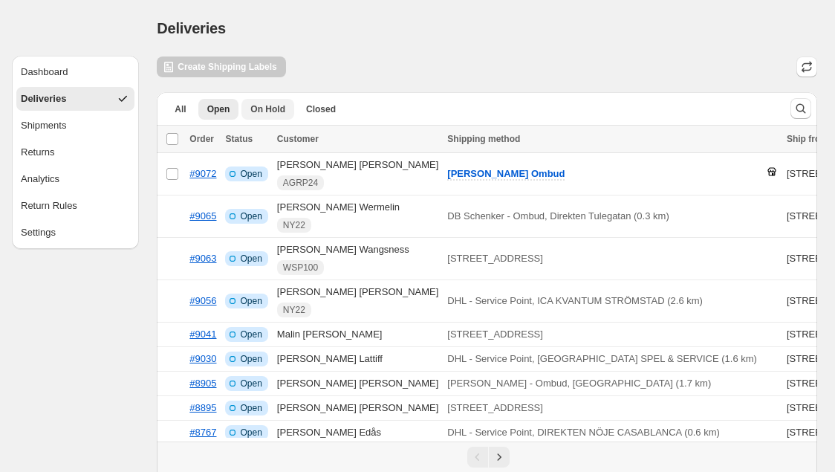 This screenshot has height=472, width=835. Describe the element at coordinates (203, 407) in the screenshot. I see `a: #8895` at that location.